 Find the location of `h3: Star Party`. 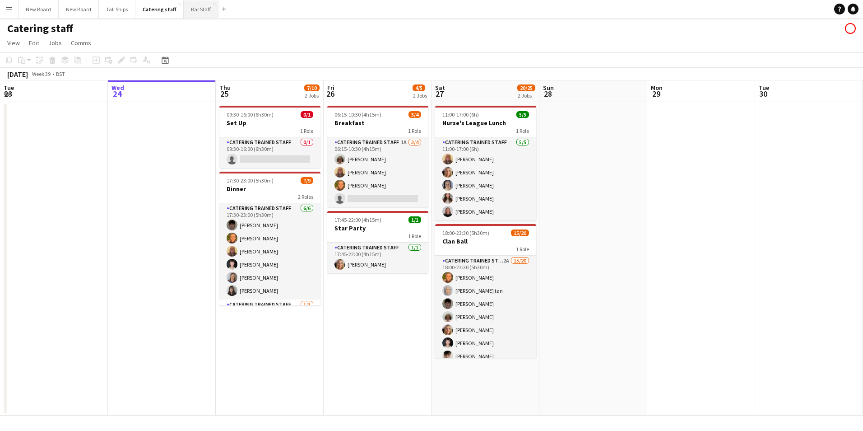

h3: Star Party is located at coordinates (378, 228).